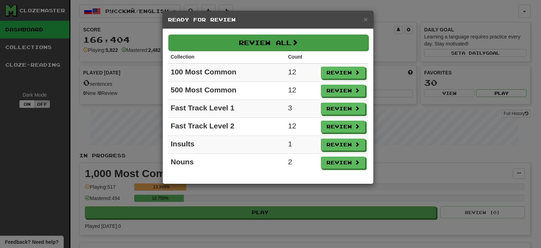 Image resolution: width=541 pixels, height=248 pixels. What do you see at coordinates (226, 144) in the screenshot?
I see `td: Insults` at bounding box center [226, 144].